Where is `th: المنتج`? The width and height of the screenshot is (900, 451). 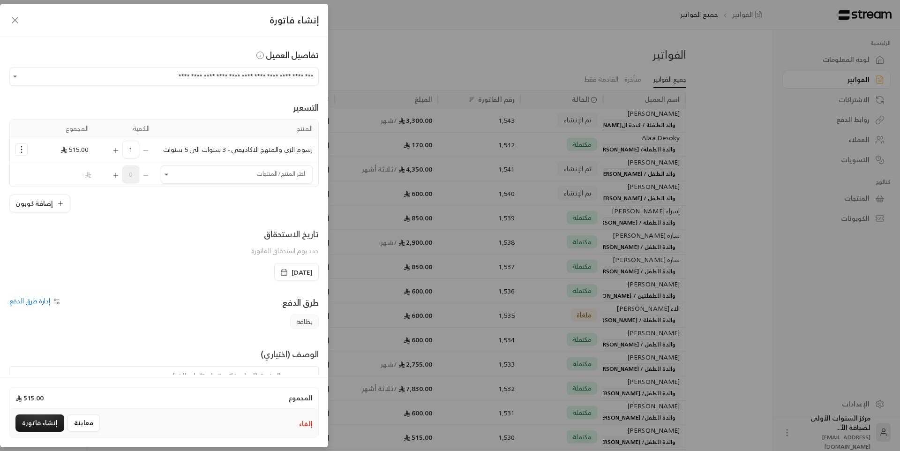 th: المنتج is located at coordinates (237, 128).